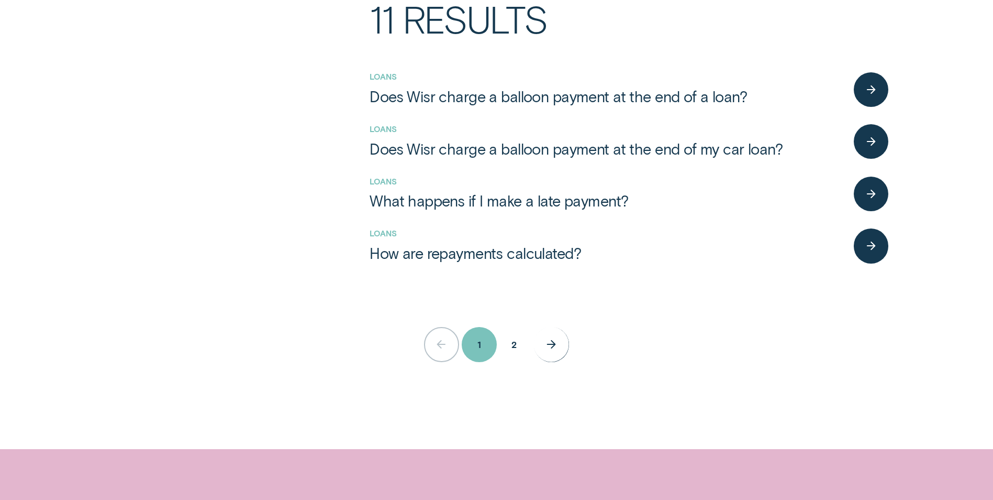  Describe the element at coordinates (475, 253) in the screenshot. I see `div: How are repayments calculated?` at that location.